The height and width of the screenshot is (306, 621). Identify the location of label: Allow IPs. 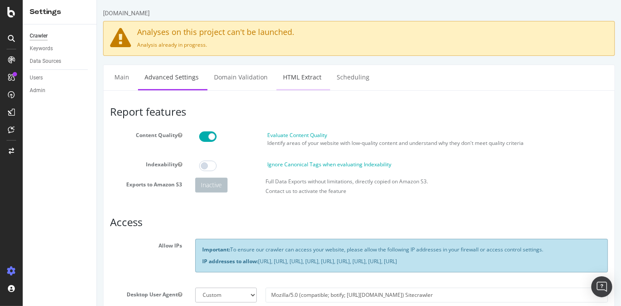
(49, 244).